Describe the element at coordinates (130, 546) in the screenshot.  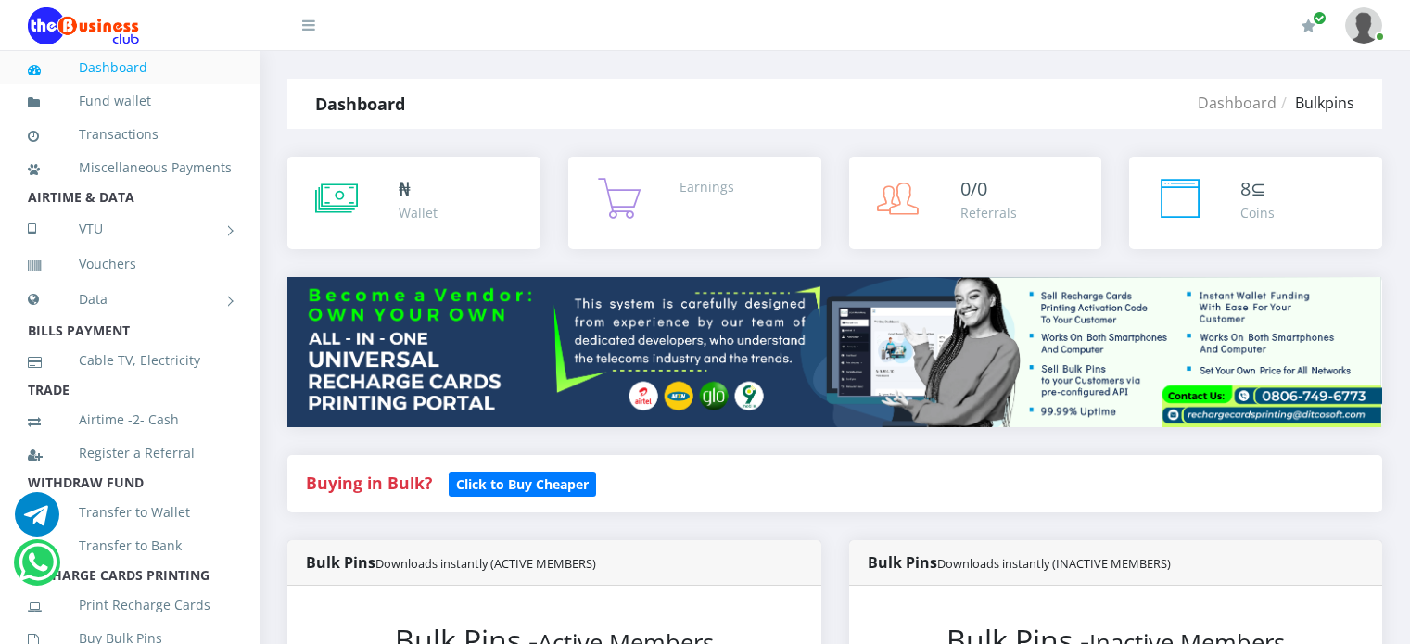
I see `a: Transfer to Bank` at that location.